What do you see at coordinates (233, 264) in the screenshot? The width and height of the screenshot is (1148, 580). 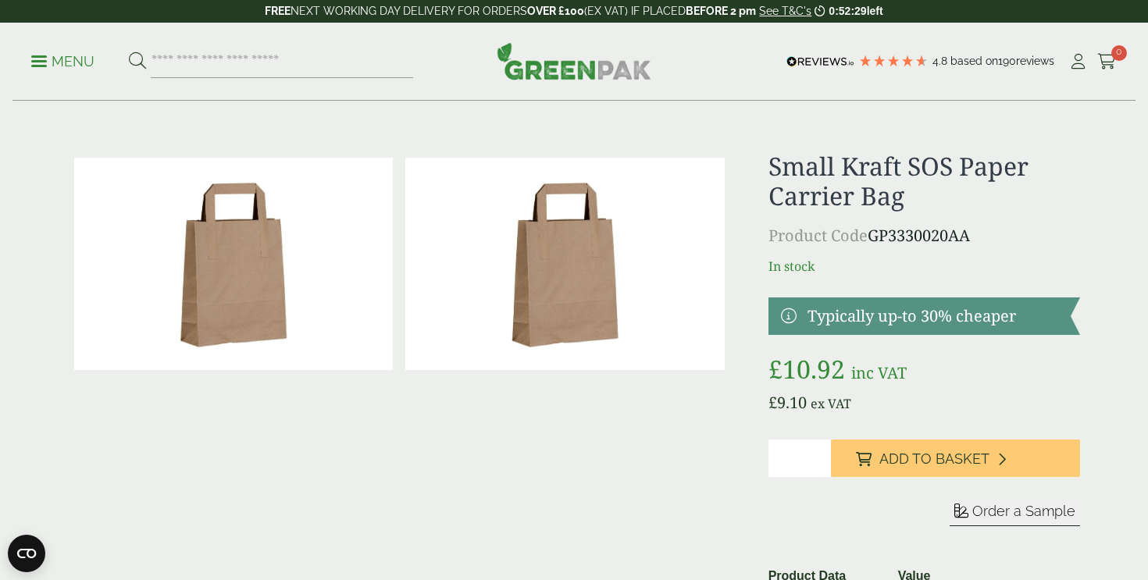 I see `img: Small Kraft SOS Paper Carrier Bag 0` at bounding box center [233, 264].